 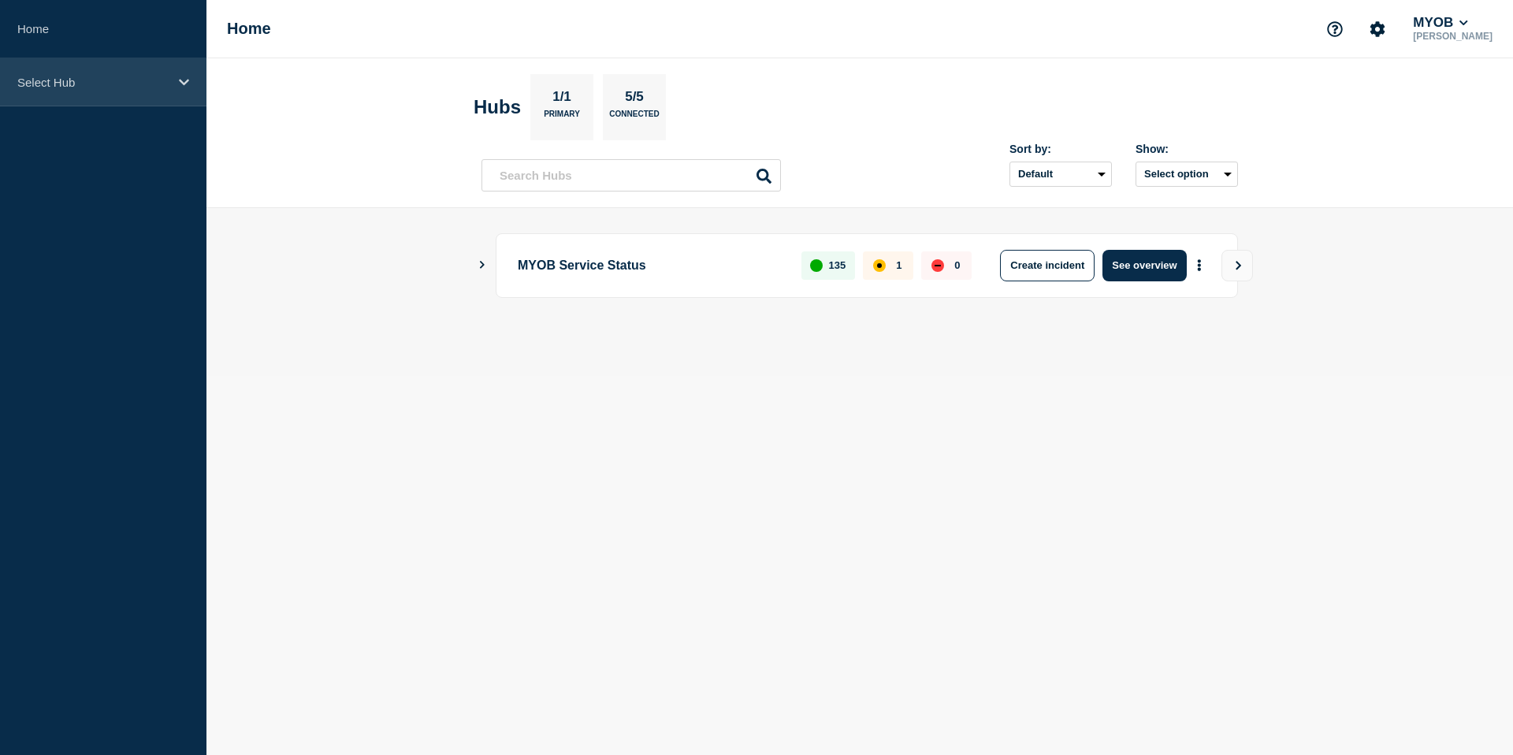 I want to click on button: Support, so click(x=1335, y=29).